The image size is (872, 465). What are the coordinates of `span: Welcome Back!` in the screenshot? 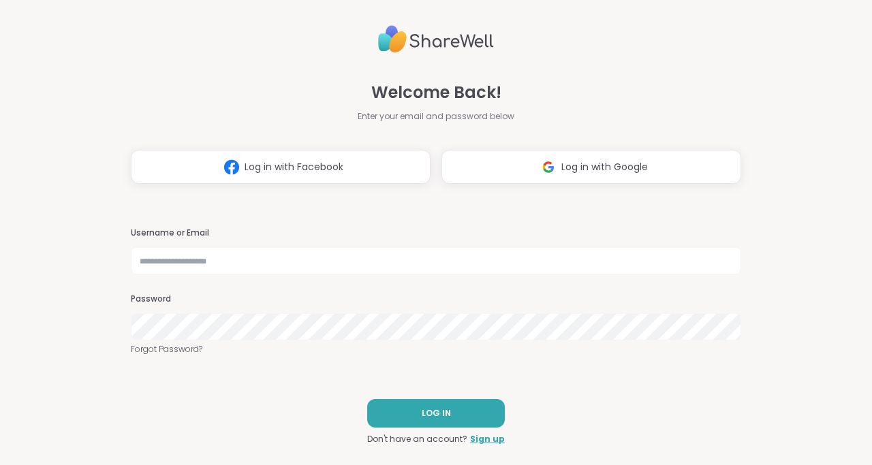 It's located at (436, 93).